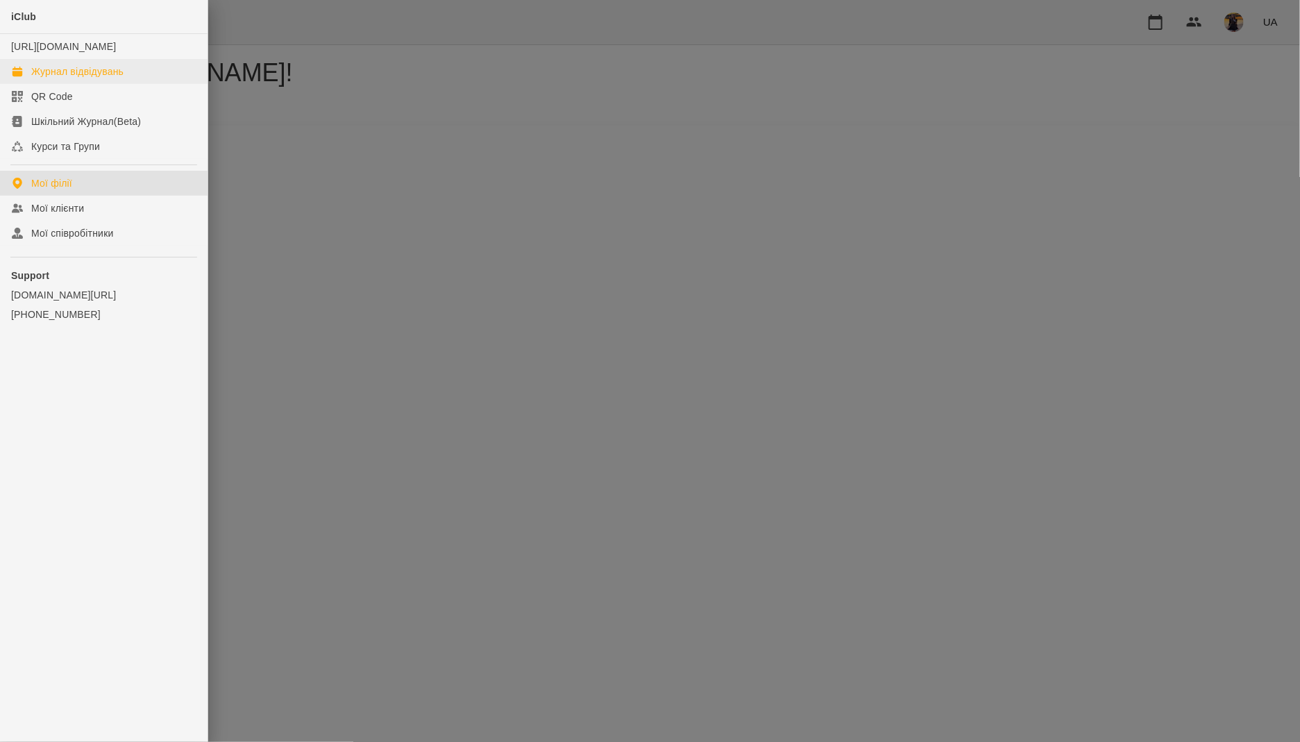  Describe the element at coordinates (103, 275) in the screenshot. I see `p: Support` at that location.